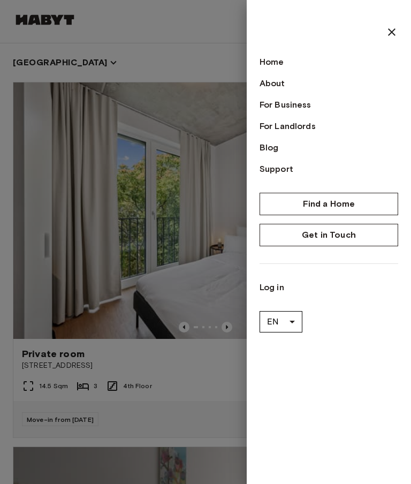 This screenshot has width=411, height=484. What do you see at coordinates (281, 321) in the screenshot?
I see `div: EN` at bounding box center [281, 321].